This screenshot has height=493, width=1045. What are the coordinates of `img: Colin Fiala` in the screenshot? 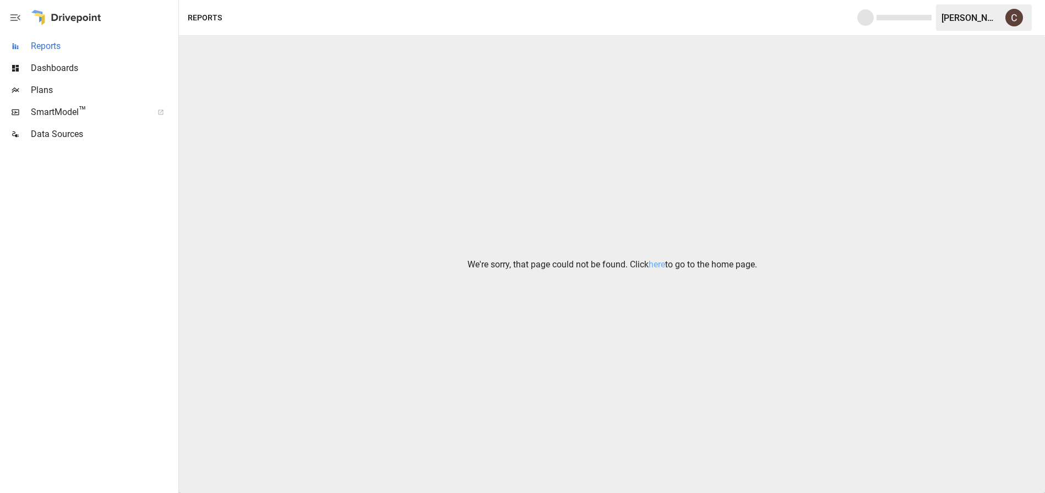 It's located at (1014, 18).